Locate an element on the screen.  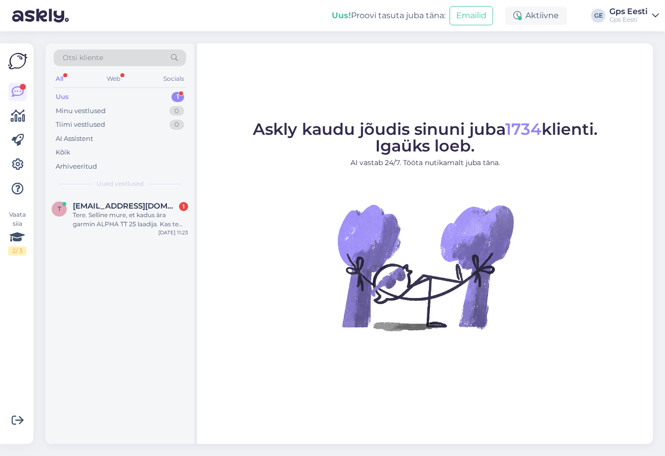
span: 1734 is located at coordinates (523, 129).